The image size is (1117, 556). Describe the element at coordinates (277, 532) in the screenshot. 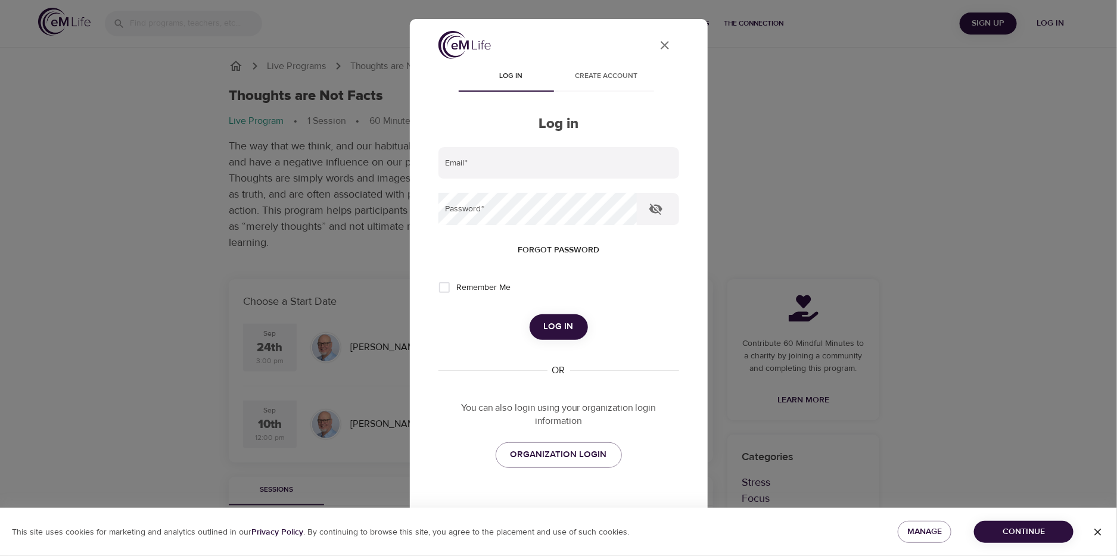

I see `b: Privacy Policy` at that location.